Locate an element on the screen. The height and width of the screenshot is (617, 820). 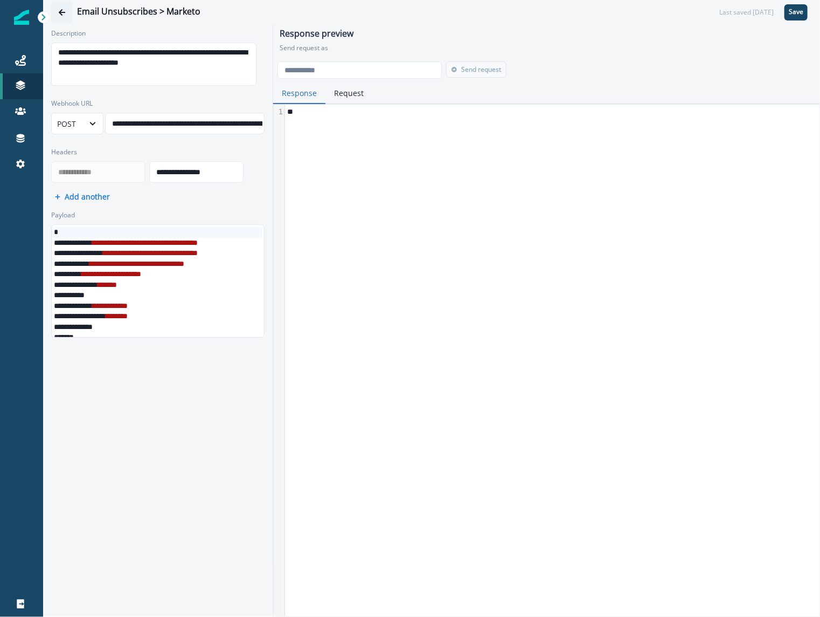
div: Email Unsubscribes > Marketo is located at coordinates (139, 12).